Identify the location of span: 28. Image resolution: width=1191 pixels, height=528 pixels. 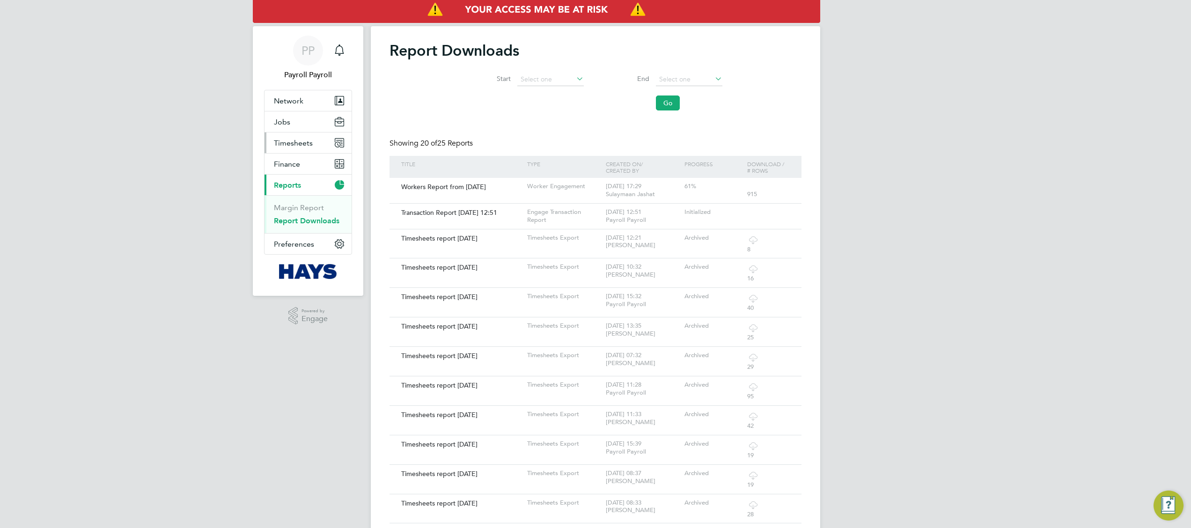
(751, 514).